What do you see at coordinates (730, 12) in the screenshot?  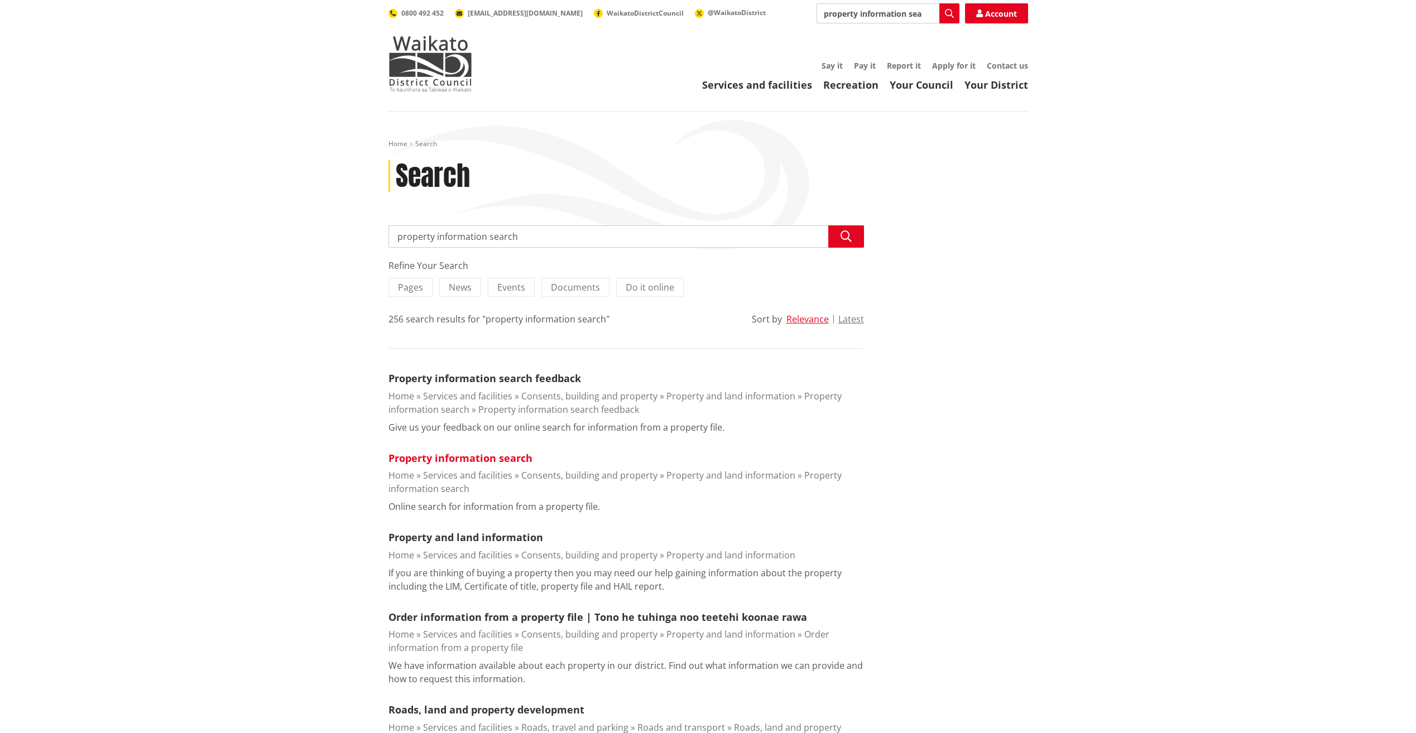 I see `a: @WaikatoDistrict` at bounding box center [730, 12].